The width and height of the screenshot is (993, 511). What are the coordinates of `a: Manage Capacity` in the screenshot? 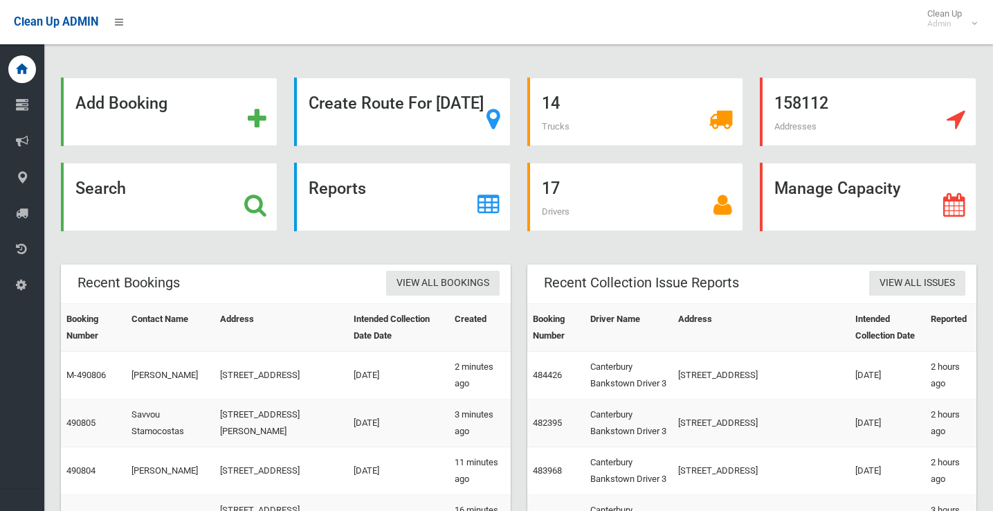 It's located at (868, 197).